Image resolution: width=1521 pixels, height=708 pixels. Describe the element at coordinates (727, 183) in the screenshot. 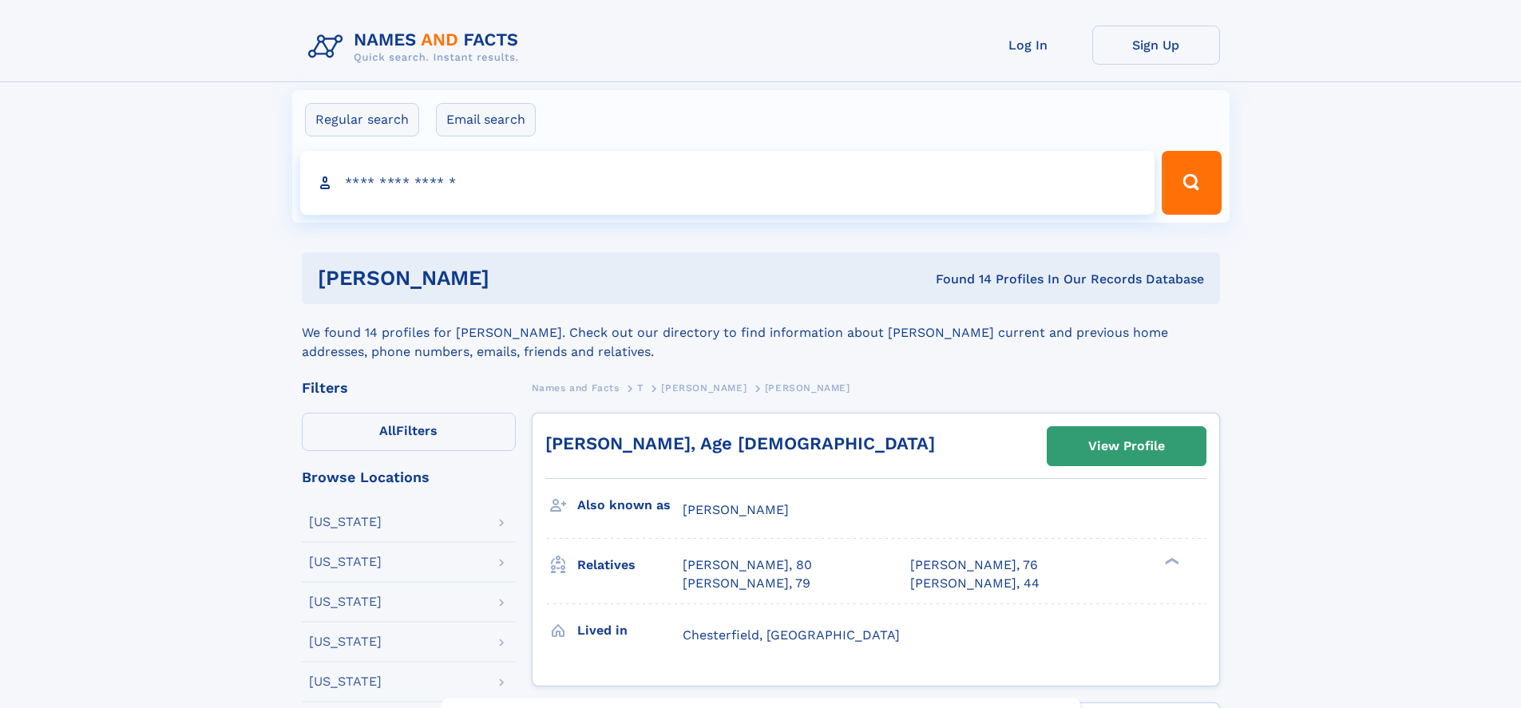

I see `input: search input` at that location.